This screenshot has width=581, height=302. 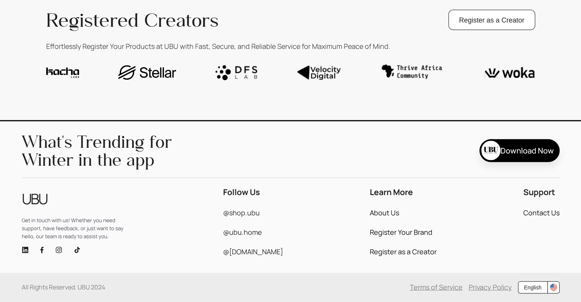 What do you see at coordinates (59, 250) in the screenshot?
I see `span: instagram` at bounding box center [59, 250].